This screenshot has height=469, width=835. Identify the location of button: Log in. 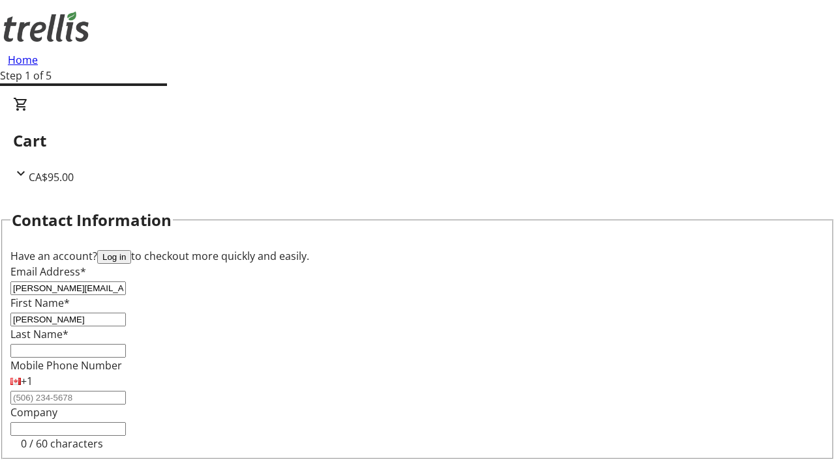
(114, 257).